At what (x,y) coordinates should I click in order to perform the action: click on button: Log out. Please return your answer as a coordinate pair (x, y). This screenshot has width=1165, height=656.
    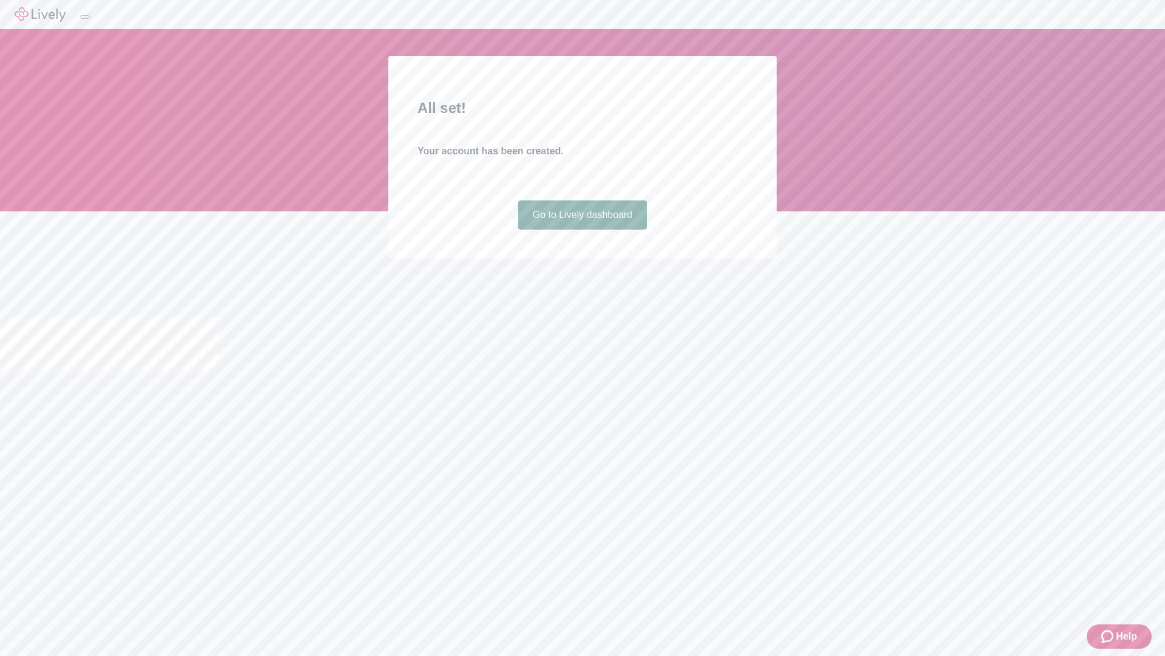
    Looking at the image, I should click on (85, 17).